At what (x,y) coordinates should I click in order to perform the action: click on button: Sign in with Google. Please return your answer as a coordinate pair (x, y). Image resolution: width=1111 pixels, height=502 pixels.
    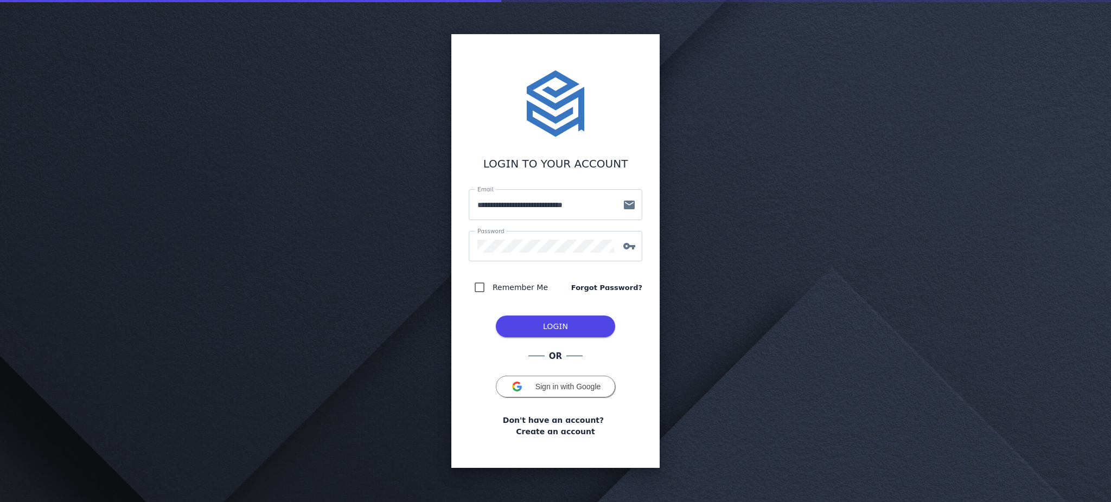
    Looking at the image, I should click on (556, 387).